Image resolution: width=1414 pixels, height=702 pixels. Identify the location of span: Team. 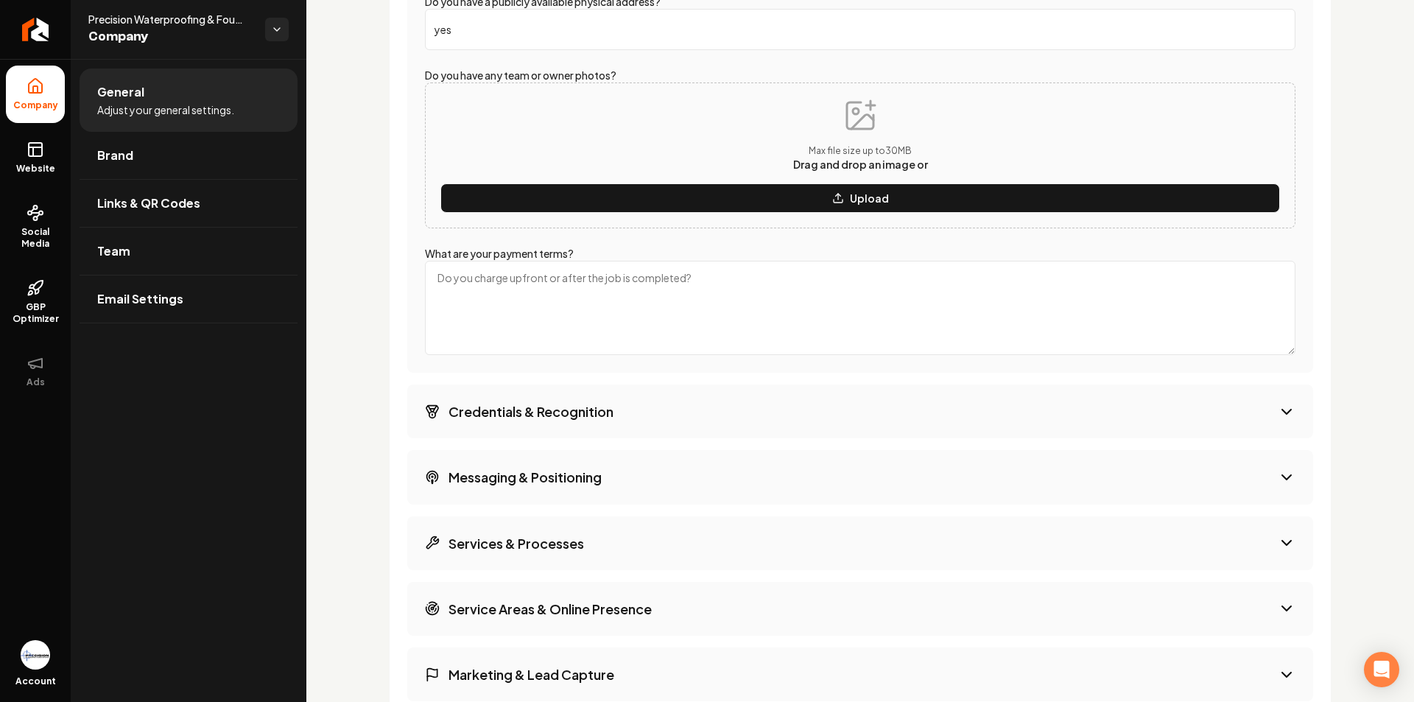
(113, 251).